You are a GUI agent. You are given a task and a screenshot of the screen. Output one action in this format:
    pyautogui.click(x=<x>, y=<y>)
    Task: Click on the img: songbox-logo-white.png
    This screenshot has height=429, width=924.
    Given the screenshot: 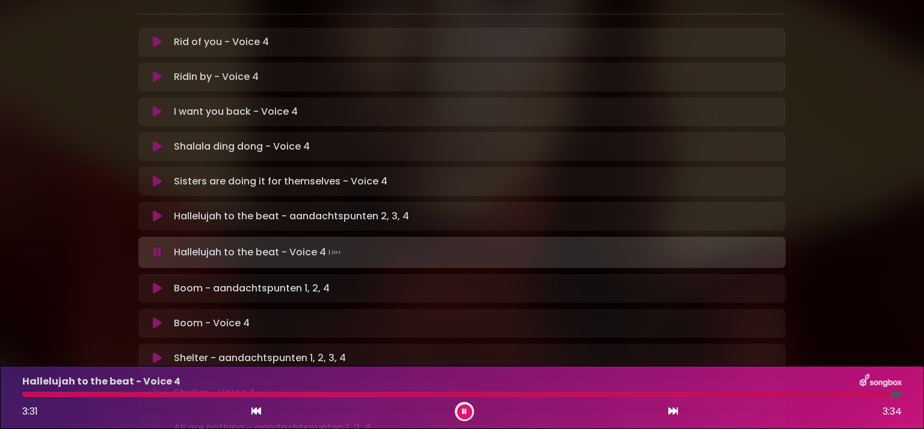 What is the action you would take?
    pyautogui.click(x=880, y=382)
    